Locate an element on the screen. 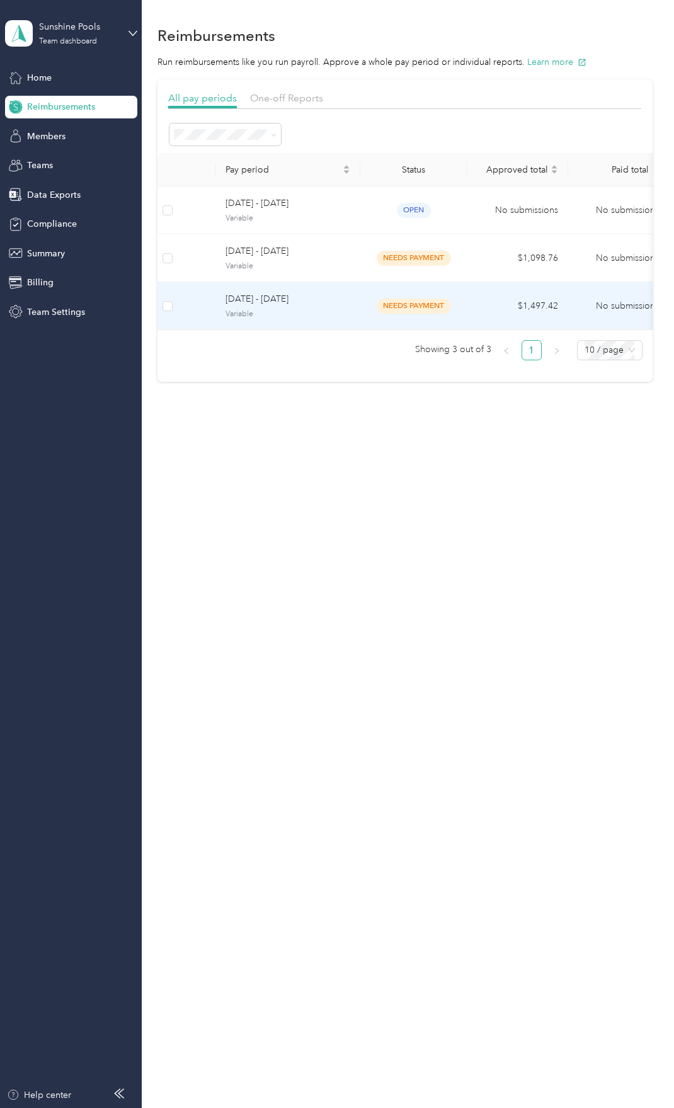 Image resolution: width=674 pixels, height=1108 pixels. span: One-off Reports is located at coordinates (287, 98).